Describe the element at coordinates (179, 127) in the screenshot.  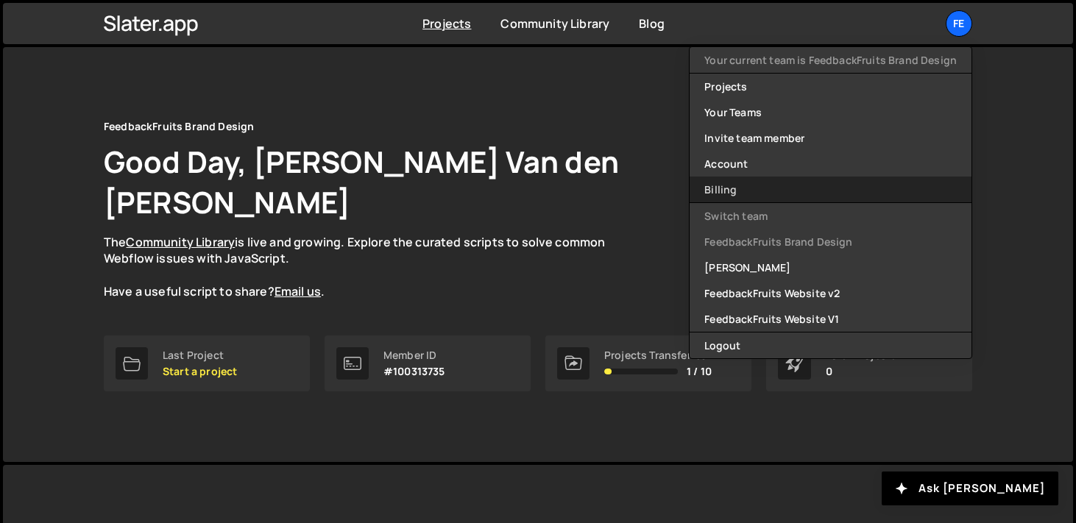
I see `div: FeedbackFruits Brand Design` at that location.